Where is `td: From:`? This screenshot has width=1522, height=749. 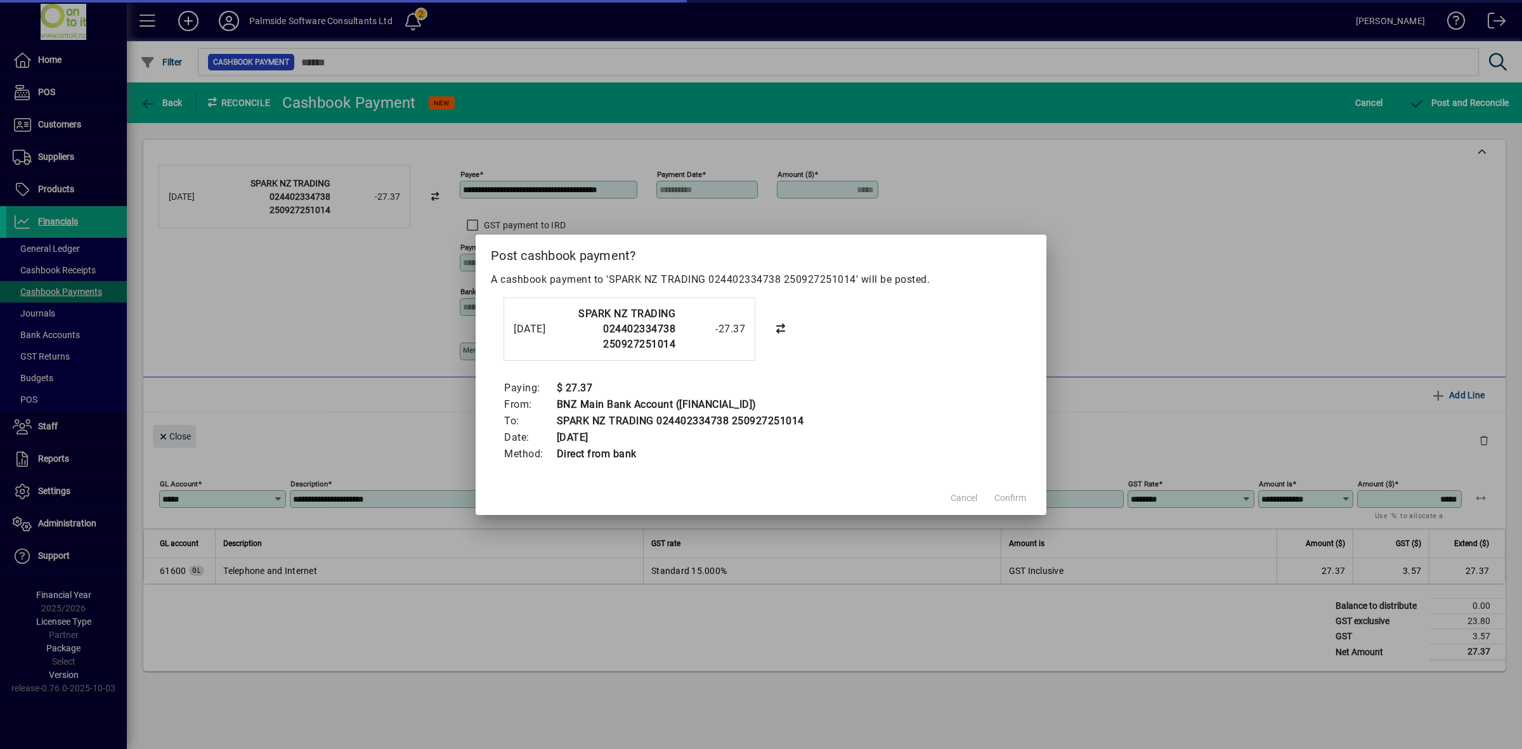
td: From: is located at coordinates (530, 405).